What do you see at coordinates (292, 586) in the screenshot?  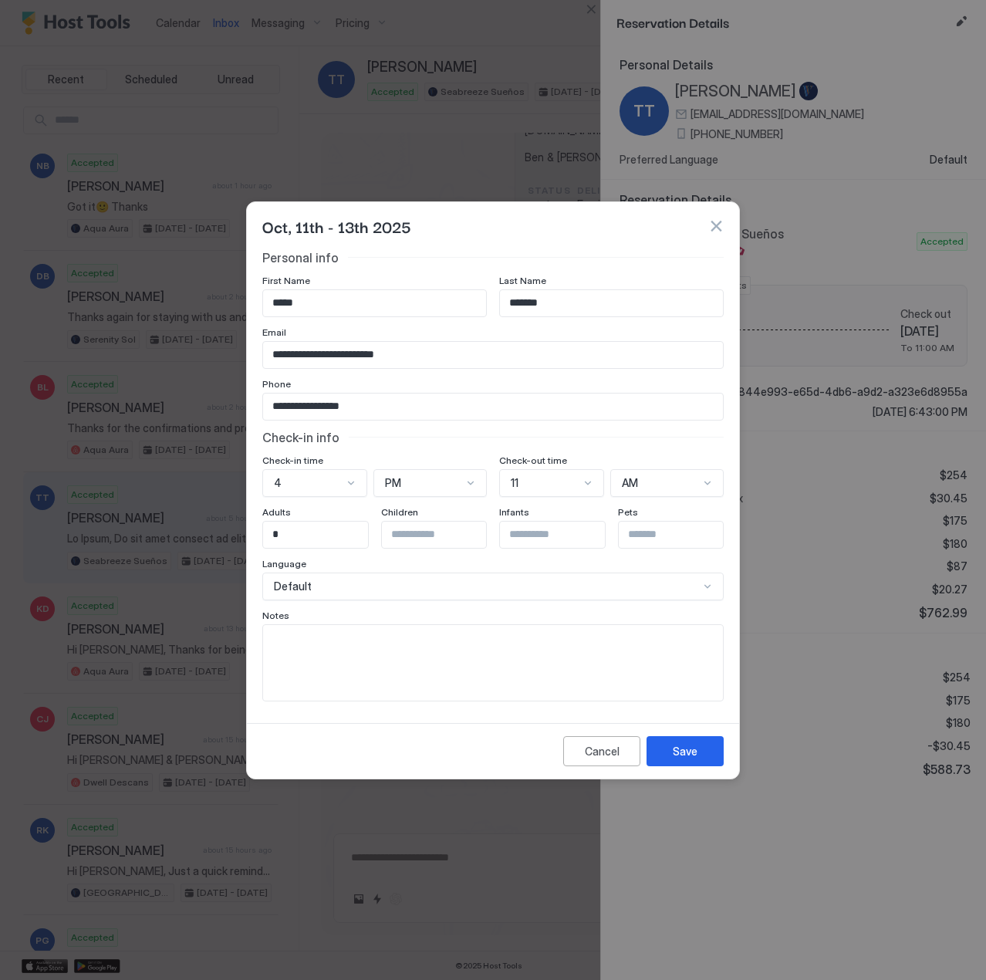 I see `span: Default` at bounding box center [292, 586].